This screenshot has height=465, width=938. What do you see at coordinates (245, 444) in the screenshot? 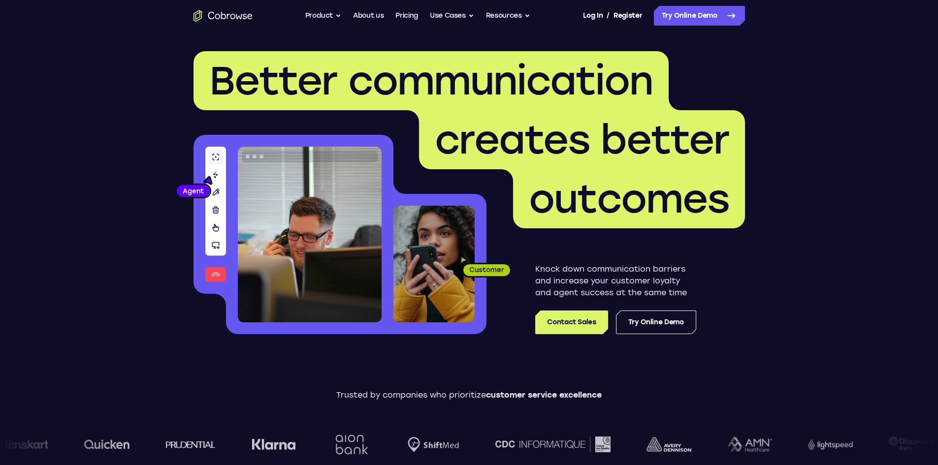
I see `img: CDC Informatique` at bounding box center [245, 444].